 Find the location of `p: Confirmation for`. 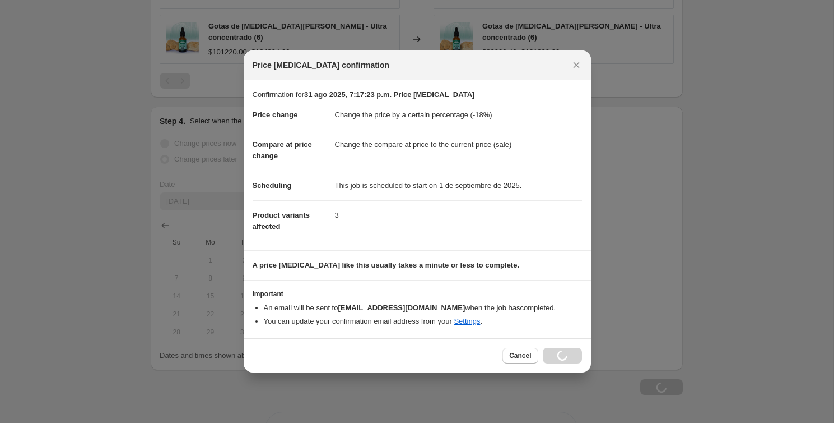

p: Confirmation for is located at coordinates (417, 95).